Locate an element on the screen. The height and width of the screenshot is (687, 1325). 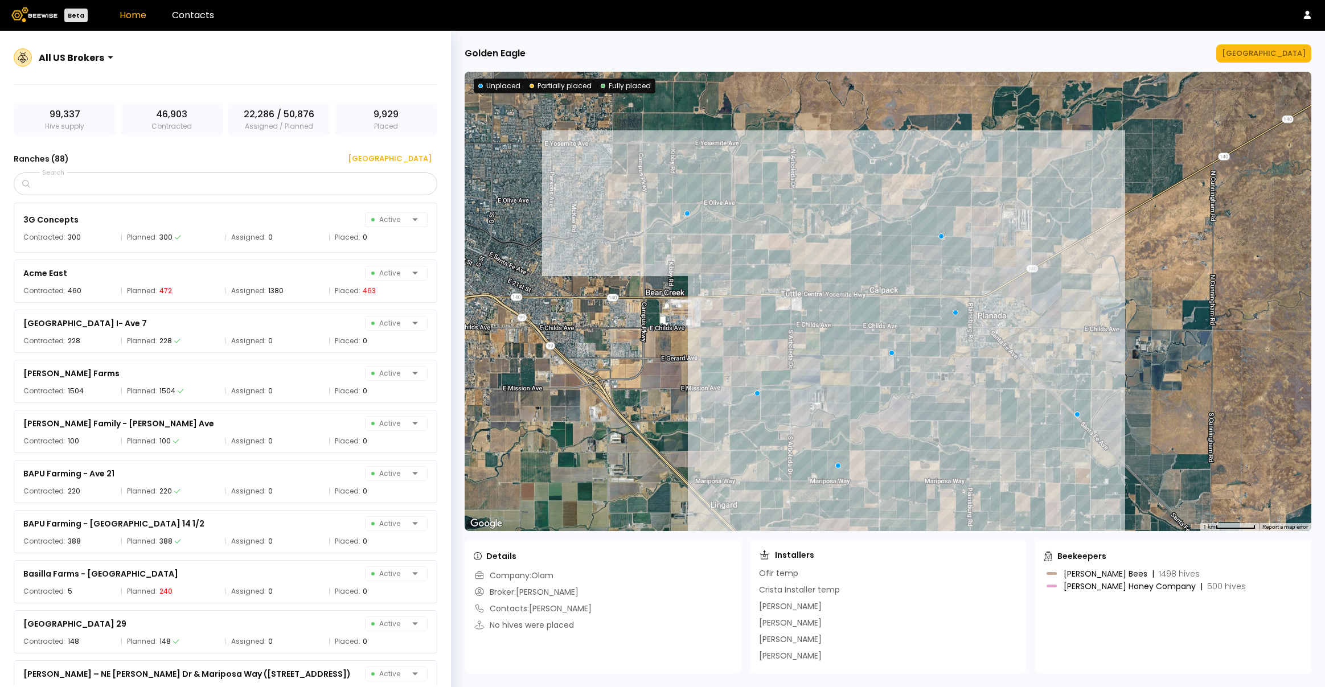
div: Beta is located at coordinates (76, 15).